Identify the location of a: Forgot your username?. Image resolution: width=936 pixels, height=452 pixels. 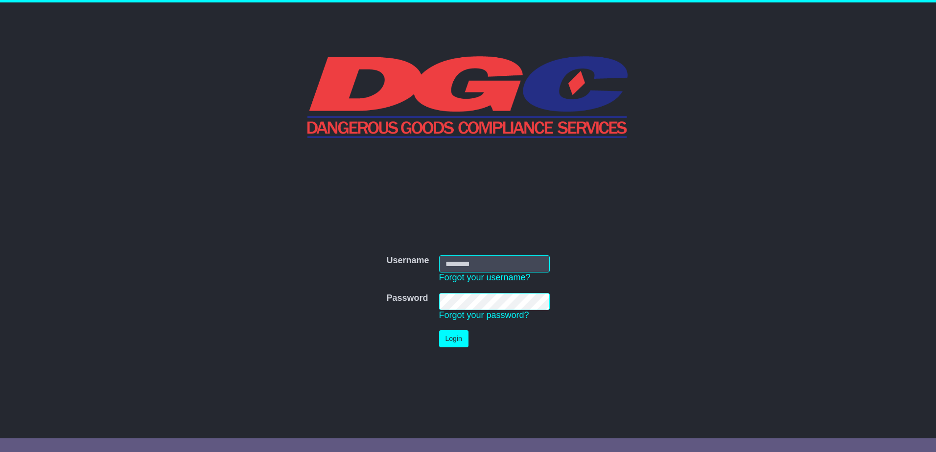
(485, 278).